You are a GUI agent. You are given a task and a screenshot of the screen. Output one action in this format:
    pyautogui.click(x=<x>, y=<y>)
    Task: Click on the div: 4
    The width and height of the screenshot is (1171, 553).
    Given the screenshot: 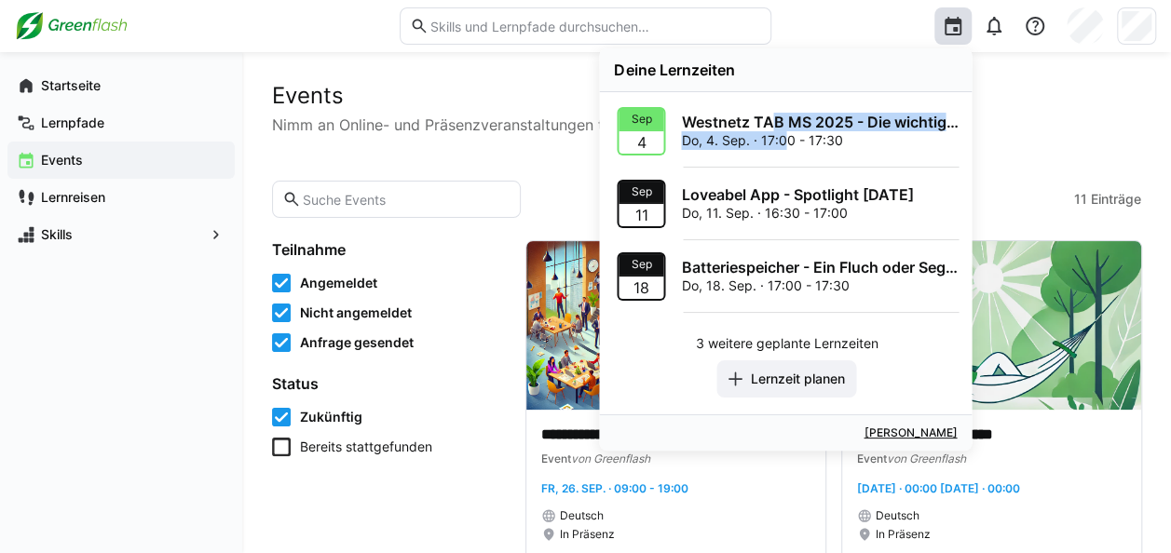 What is the action you would take?
    pyautogui.click(x=641, y=143)
    